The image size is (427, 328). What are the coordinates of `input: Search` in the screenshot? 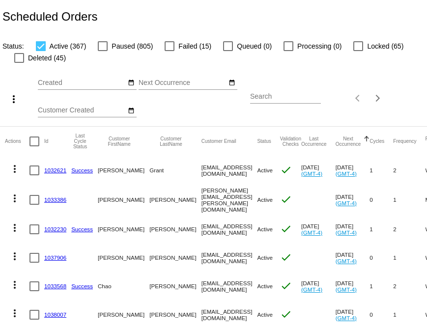 It's located at (285, 97).